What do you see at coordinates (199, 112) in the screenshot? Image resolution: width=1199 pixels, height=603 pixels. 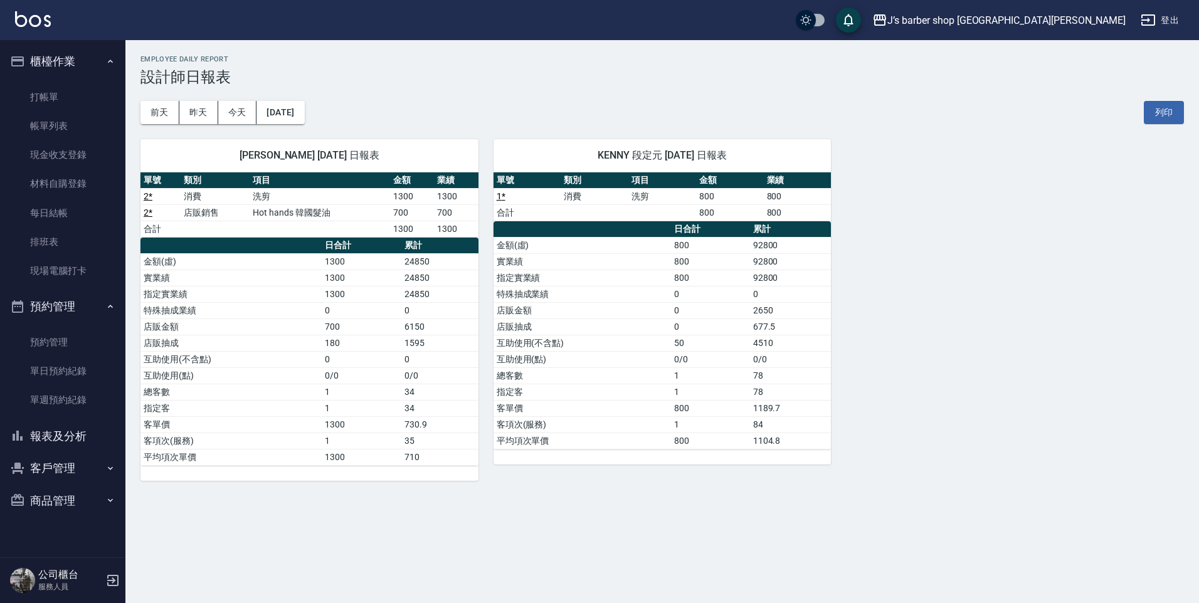 I see `button: 昨天` at bounding box center [199, 112].